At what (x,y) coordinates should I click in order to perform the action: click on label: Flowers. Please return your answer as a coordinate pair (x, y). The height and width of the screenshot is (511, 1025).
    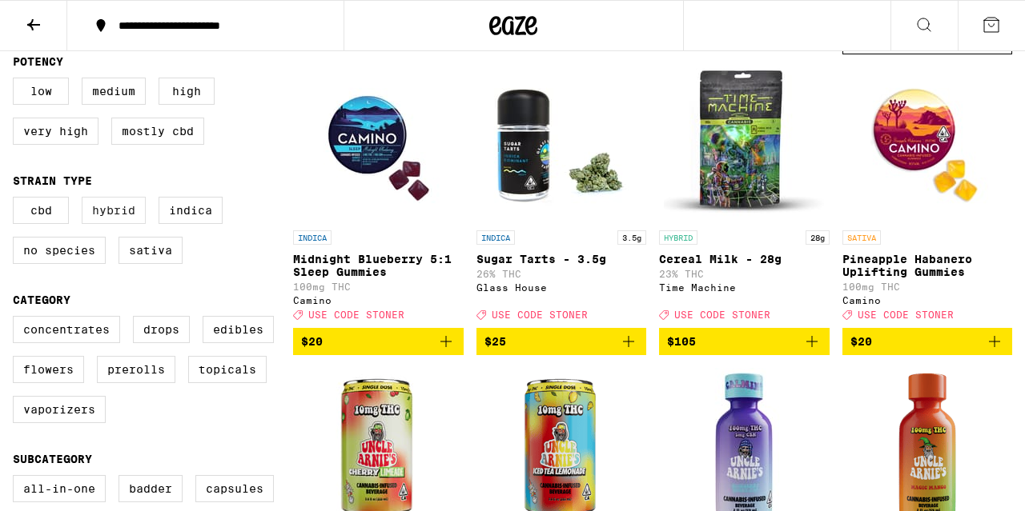
    Looking at the image, I should click on (48, 370).